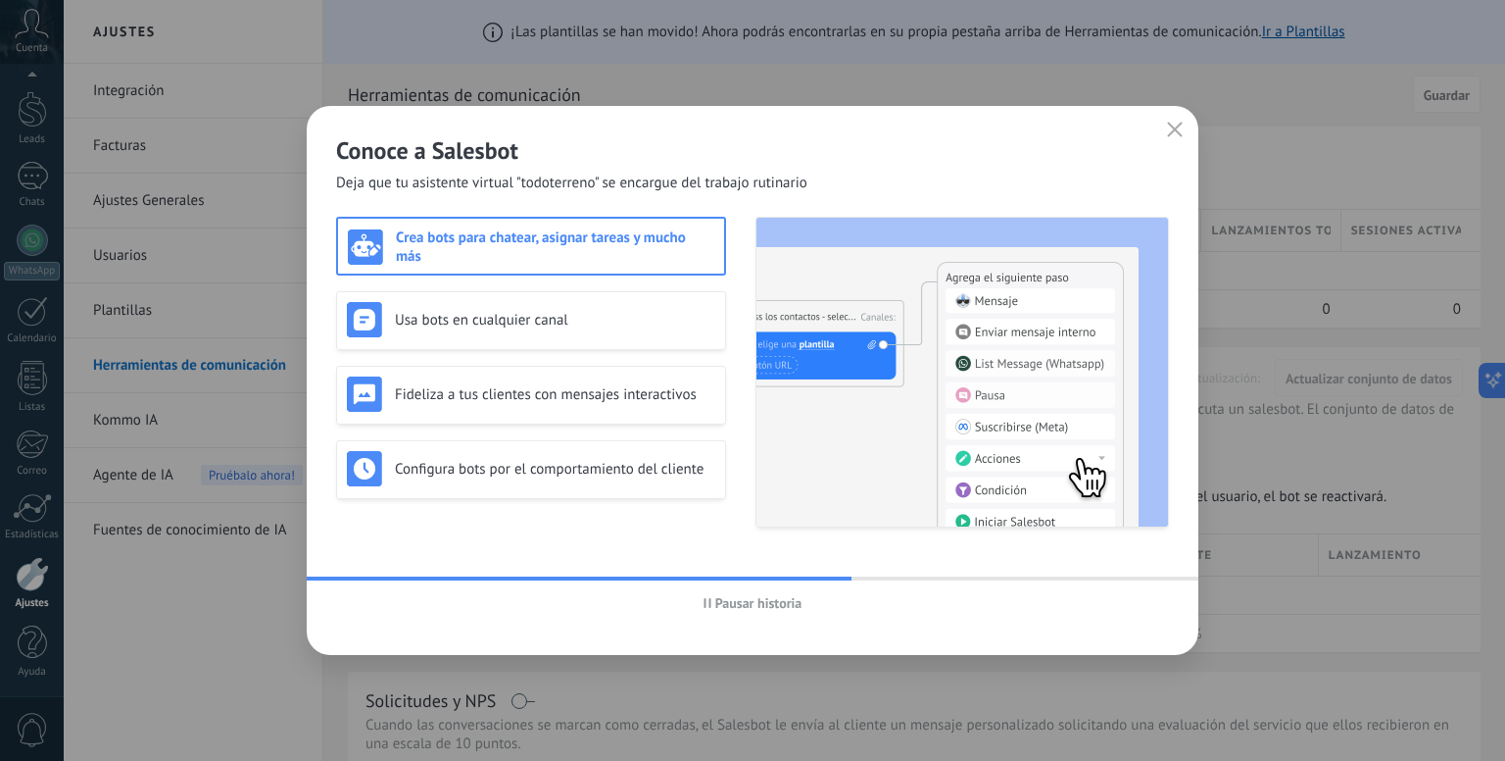 The image size is (1505, 761). Describe the element at coordinates (555, 319) in the screenshot. I see `h3: Usa bots en cualquier canal` at that location.